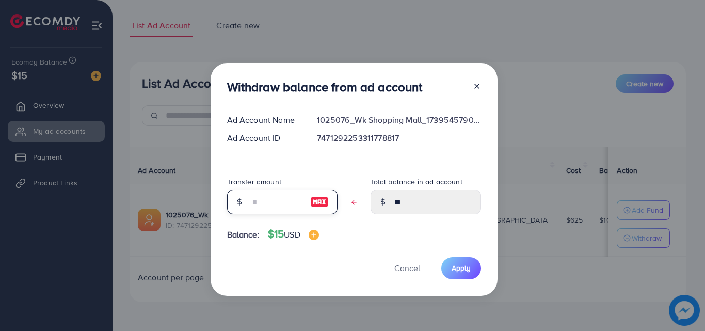  What do you see at coordinates (461, 268) in the screenshot?
I see `button: Apply` at bounding box center [461, 268].